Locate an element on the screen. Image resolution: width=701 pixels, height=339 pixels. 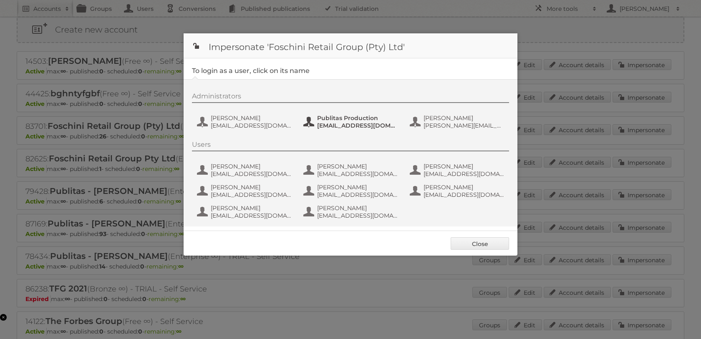
h1: Impersonate 'Foschini Retail Group (Pty) Ltd' is located at coordinates (351, 46).